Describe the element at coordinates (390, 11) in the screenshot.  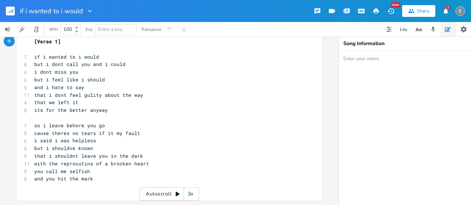
I see `button: New` at that location.